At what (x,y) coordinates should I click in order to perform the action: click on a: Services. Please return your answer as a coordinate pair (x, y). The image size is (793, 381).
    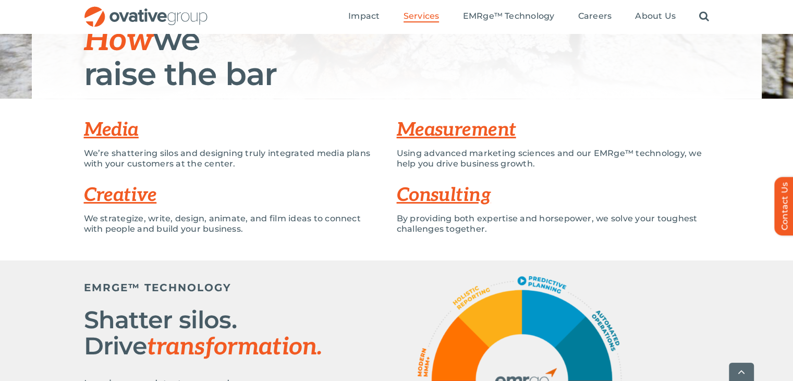
    Looking at the image, I should click on (421, 17).